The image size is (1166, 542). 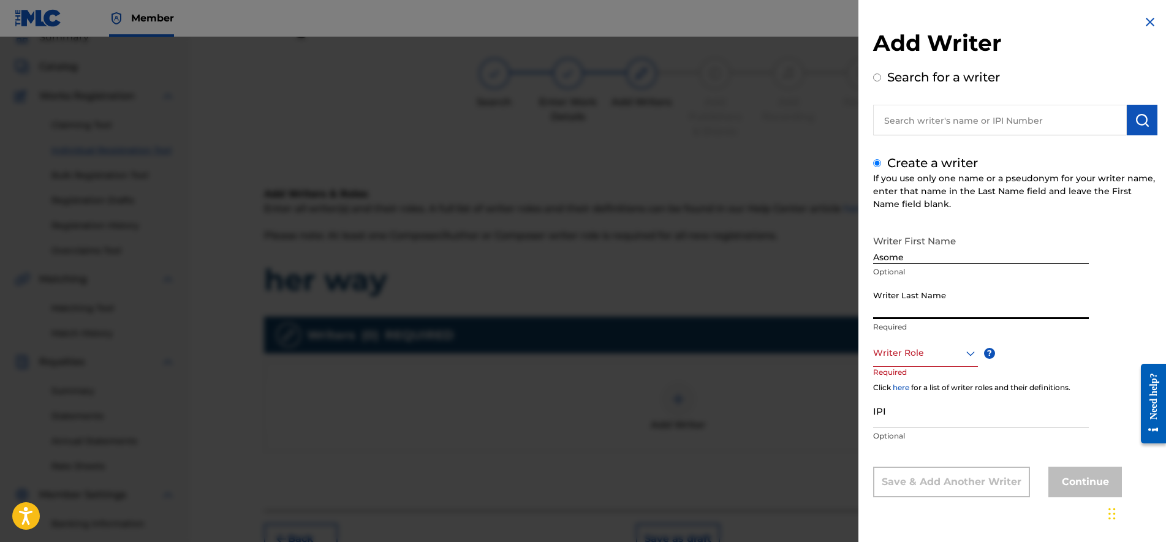 I want to click on div: Click for a list of writer roles and their definitions., so click(x=1015, y=388).